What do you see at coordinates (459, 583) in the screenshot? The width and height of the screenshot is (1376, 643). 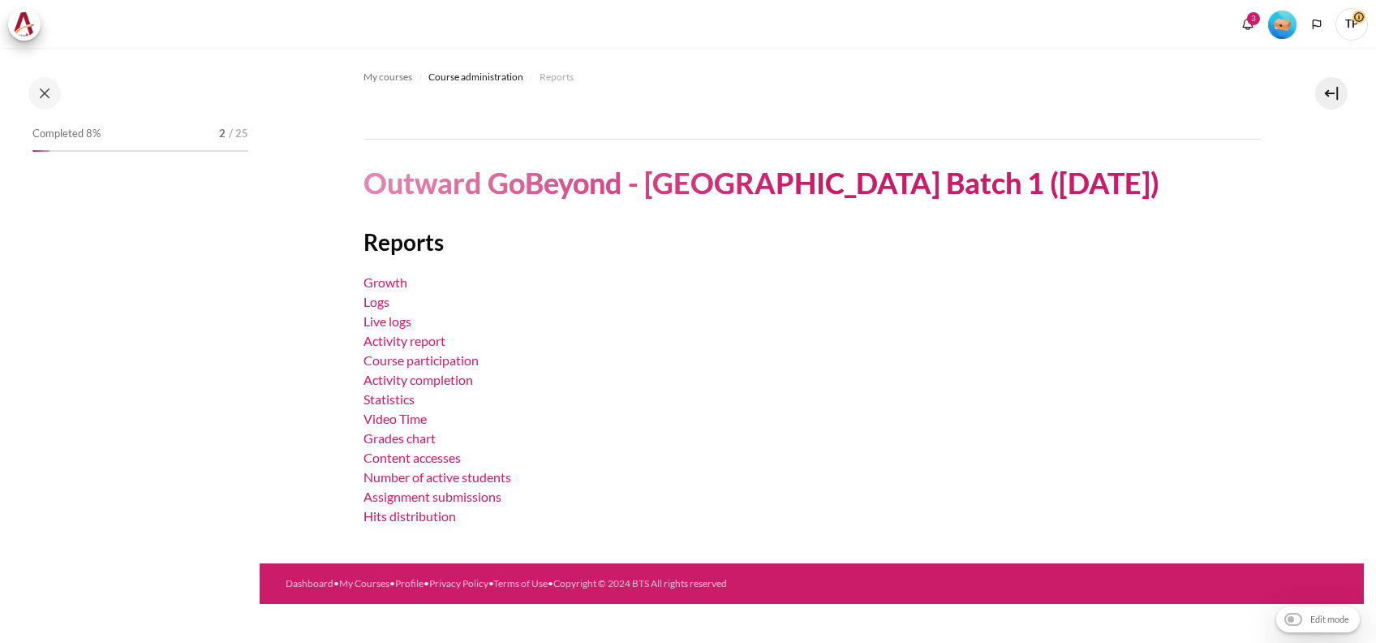 I see `a: Privacy Policy` at bounding box center [459, 583].